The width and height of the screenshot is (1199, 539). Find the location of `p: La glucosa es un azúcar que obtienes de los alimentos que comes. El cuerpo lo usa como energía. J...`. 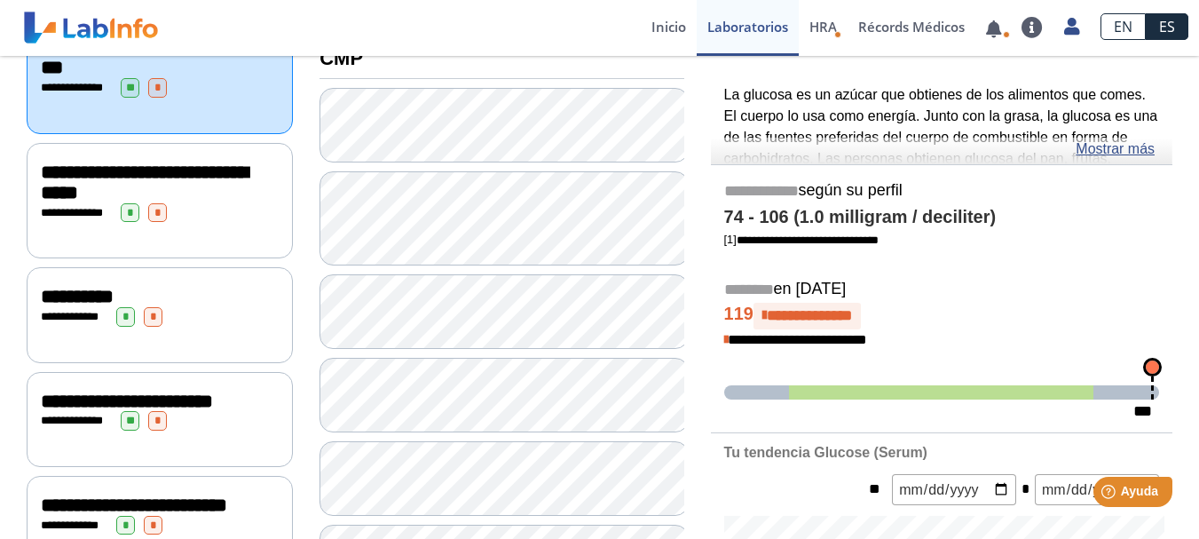

p: La glucosa es un azúcar que obtienes de los alimentos que comes. El cuerpo lo usa como energía. J... is located at coordinates (941, 169).